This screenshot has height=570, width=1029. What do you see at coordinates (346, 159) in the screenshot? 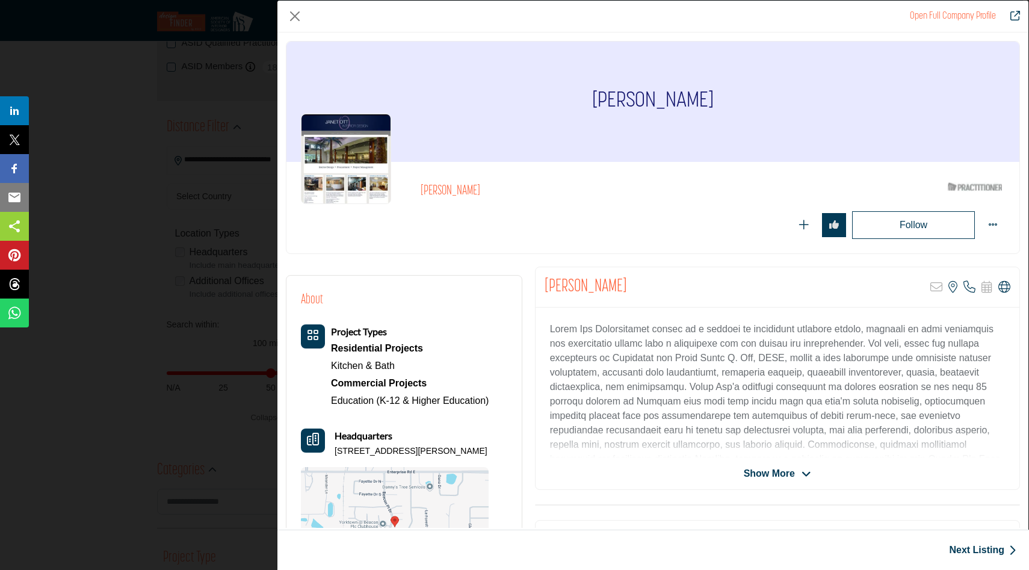
I see `img: janet-ott logo` at bounding box center [346, 159].